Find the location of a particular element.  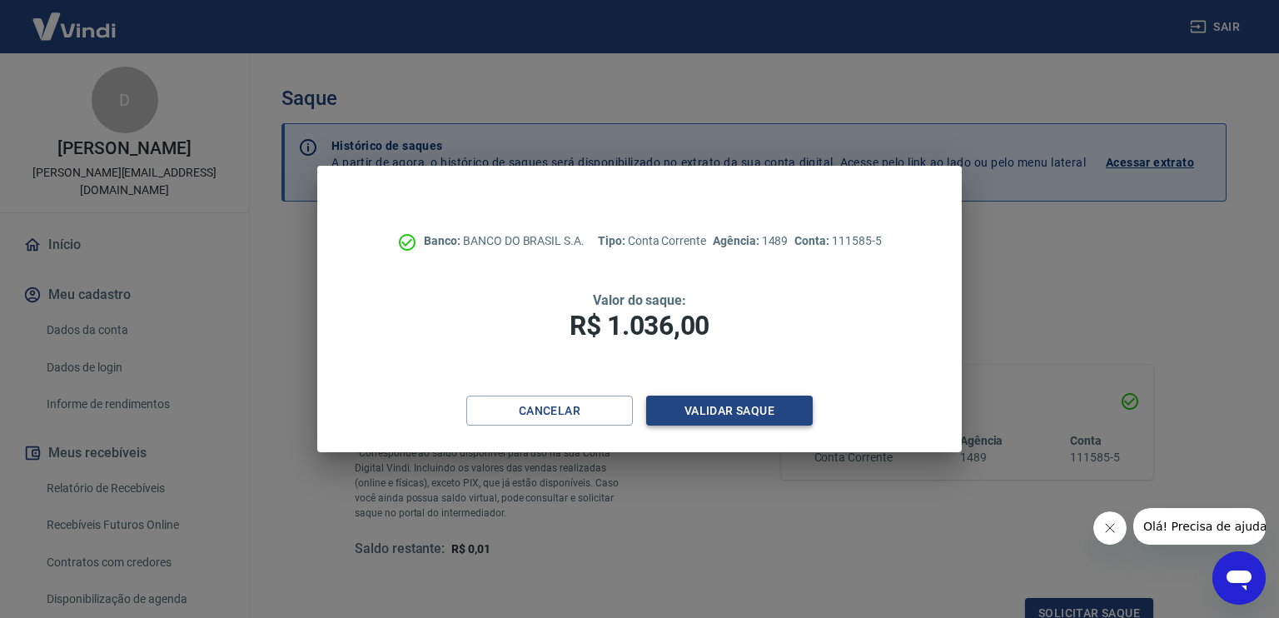

span: Agência: is located at coordinates (737, 241).